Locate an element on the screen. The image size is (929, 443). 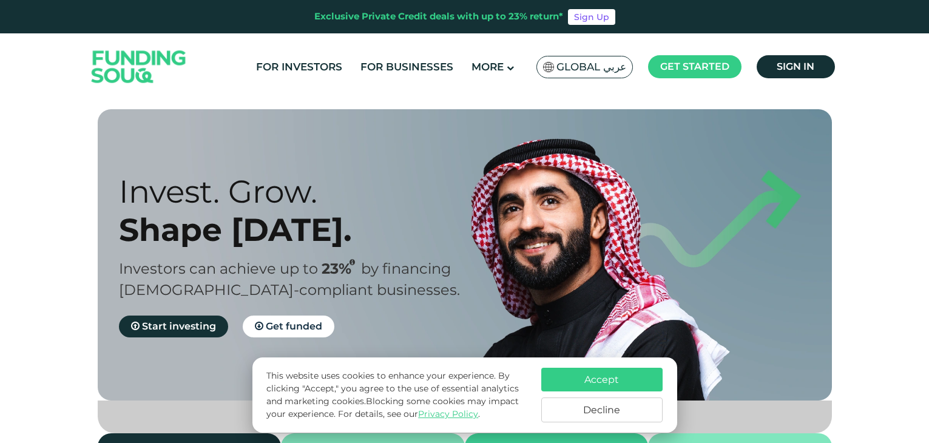
button: Decline is located at coordinates (602, 409).